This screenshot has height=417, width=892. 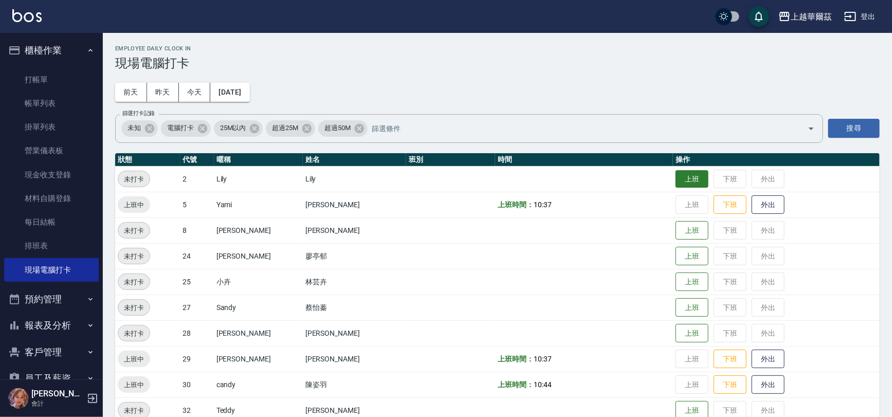 What do you see at coordinates (51, 50) in the screenshot?
I see `button: 櫃檯作業` at bounding box center [51, 50].